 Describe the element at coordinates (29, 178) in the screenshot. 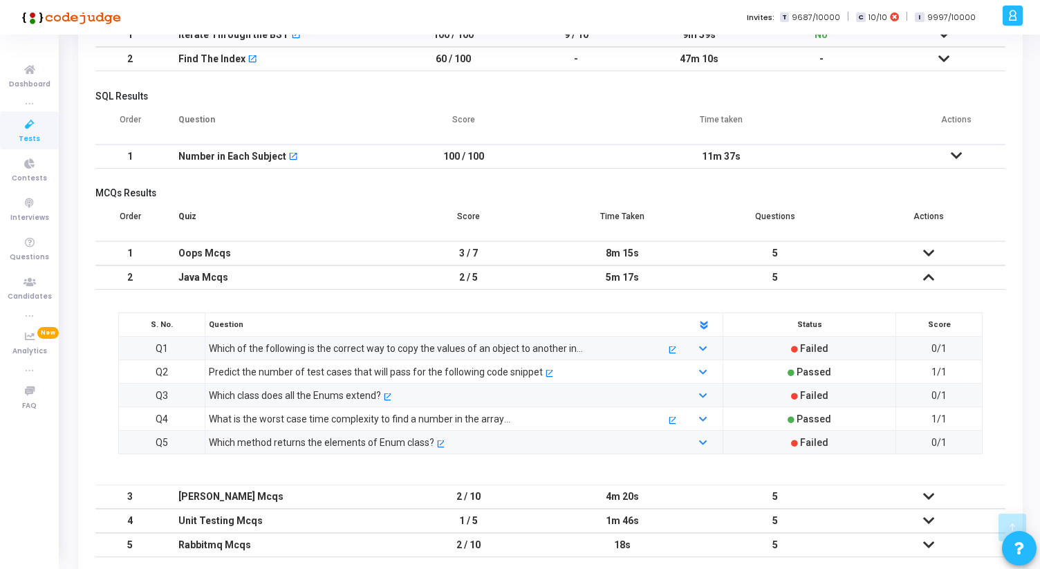

I see `span: Contests` at that location.